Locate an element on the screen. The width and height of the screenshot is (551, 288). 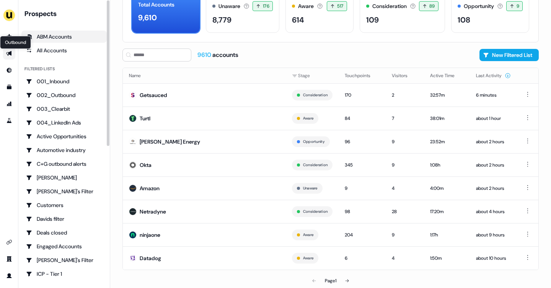
div: 8,779 is located at coordinates (222, 20).